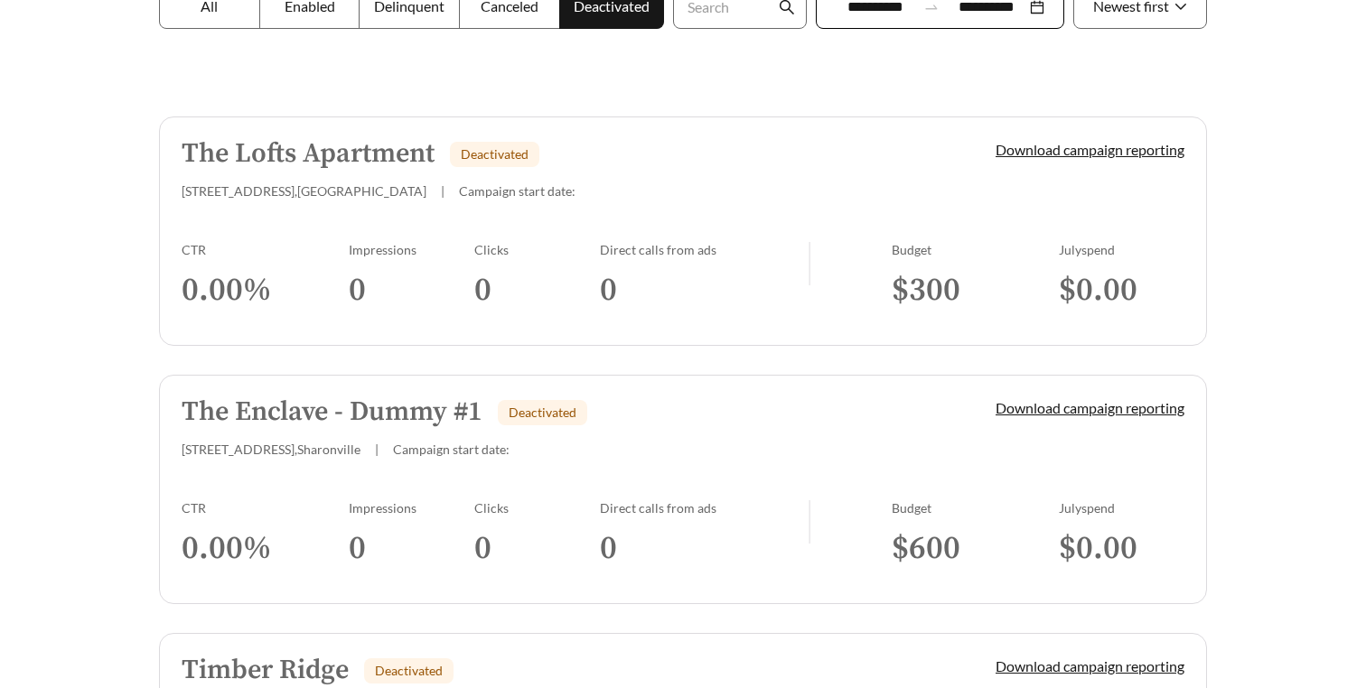 This screenshot has width=1366, height=688. Describe the element at coordinates (265, 670) in the screenshot. I see `h5: Timber Ridge` at that location.